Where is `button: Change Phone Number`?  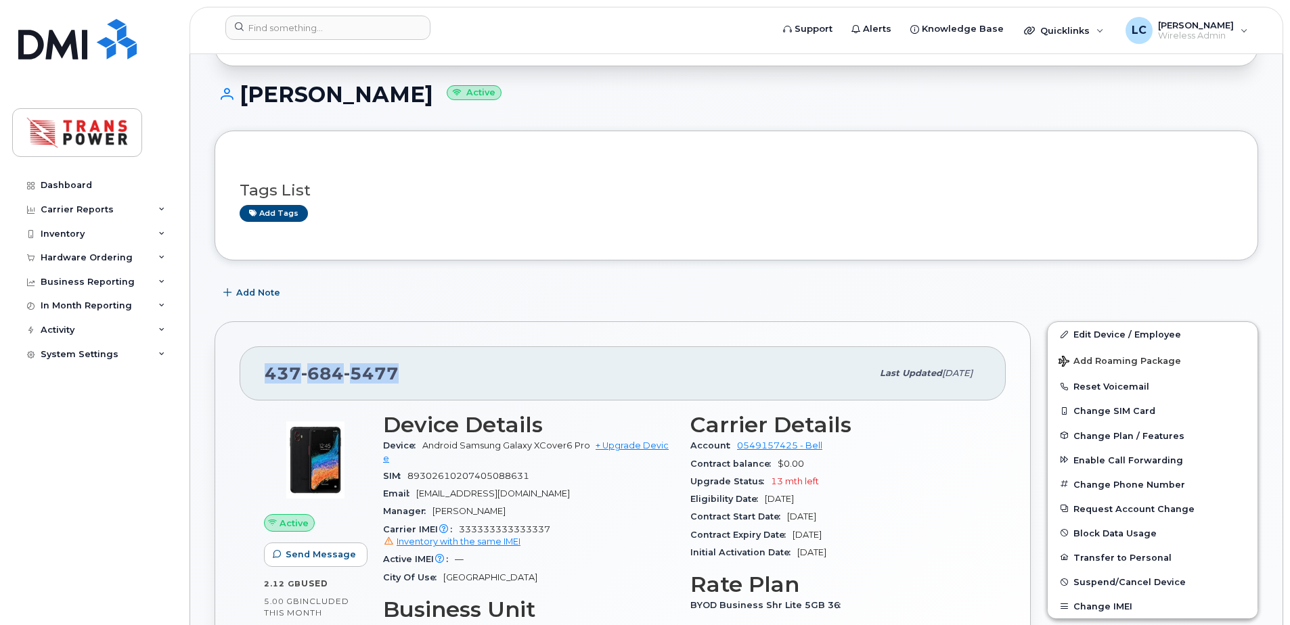 button: Change Phone Number is located at coordinates (1153, 485).